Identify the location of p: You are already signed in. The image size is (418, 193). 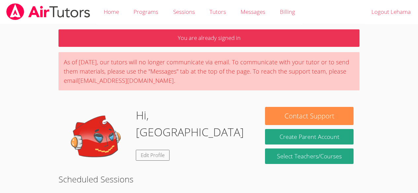
(209, 38).